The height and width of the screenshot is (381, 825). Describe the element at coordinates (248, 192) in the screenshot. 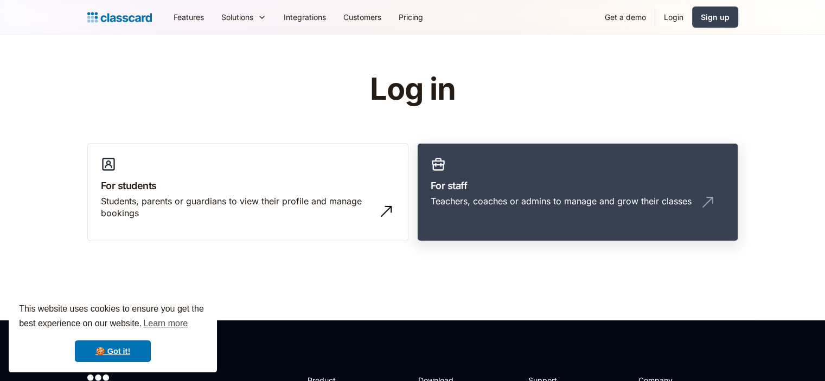

I see `a: For studentsStudents, parents or guardians to view their profile and manage bookings` at that location.